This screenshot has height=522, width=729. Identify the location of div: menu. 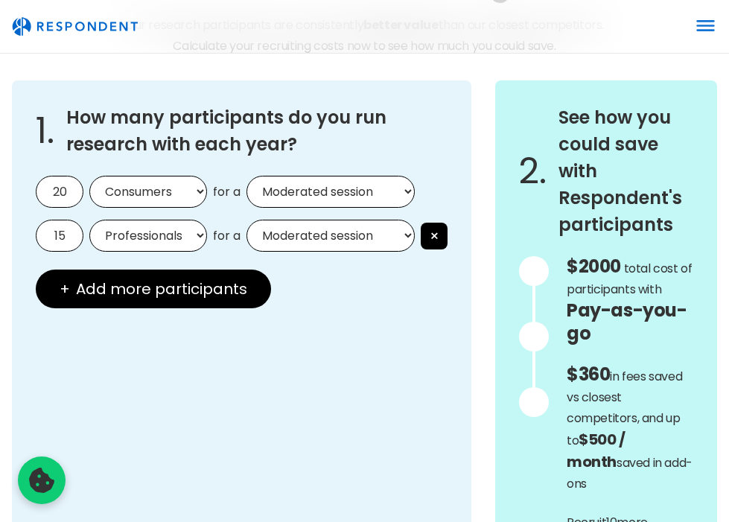
(705, 26).